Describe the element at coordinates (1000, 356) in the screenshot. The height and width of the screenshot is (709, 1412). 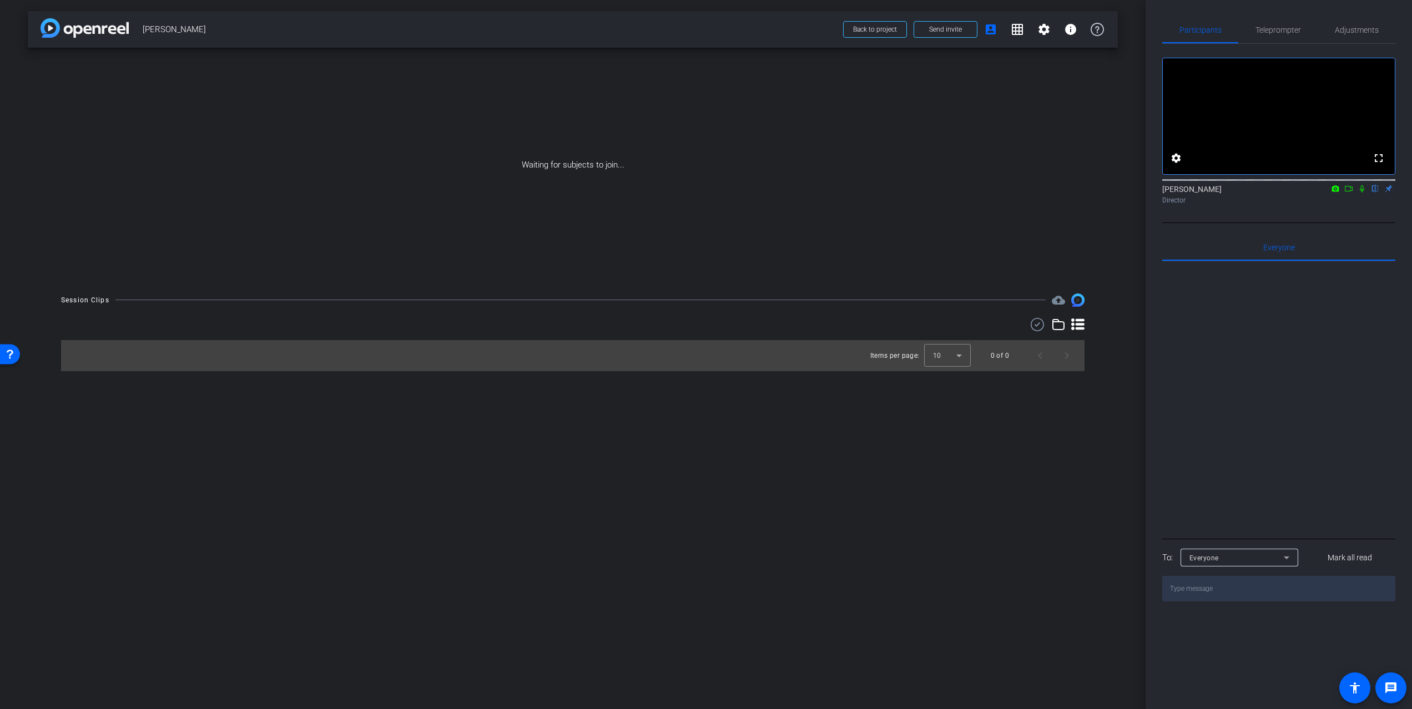
I see `div: 0 of 0` at that location.